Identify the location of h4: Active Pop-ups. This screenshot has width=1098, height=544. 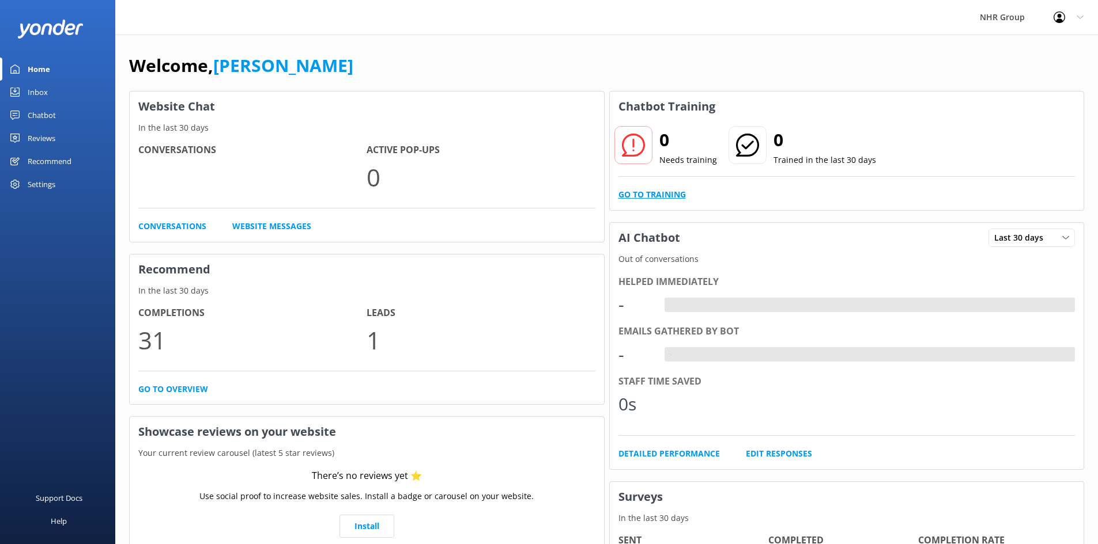
(481, 150).